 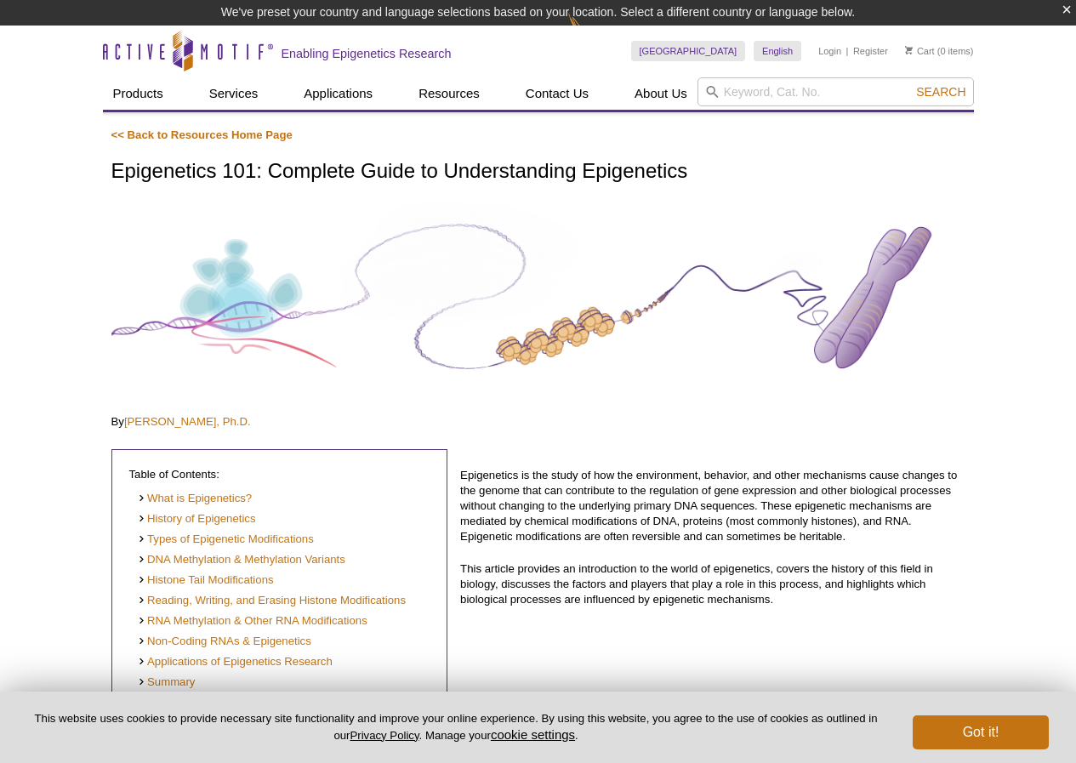 What do you see at coordinates (253, 621) in the screenshot?
I see `a: RNA Methylation & Other RNA Modifications` at bounding box center [253, 621].